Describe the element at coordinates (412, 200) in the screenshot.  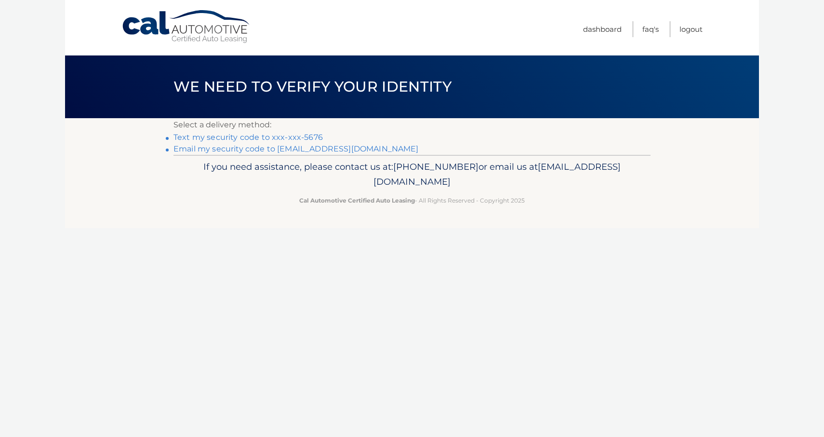
I see `p: - All Rights Reserved - Copyright 2025` at that location.